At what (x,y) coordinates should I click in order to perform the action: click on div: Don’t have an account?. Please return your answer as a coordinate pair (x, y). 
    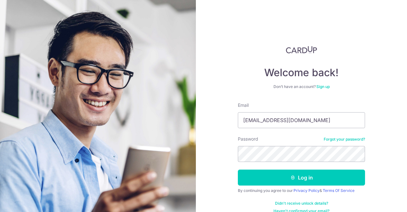
    Looking at the image, I should click on (302, 87).